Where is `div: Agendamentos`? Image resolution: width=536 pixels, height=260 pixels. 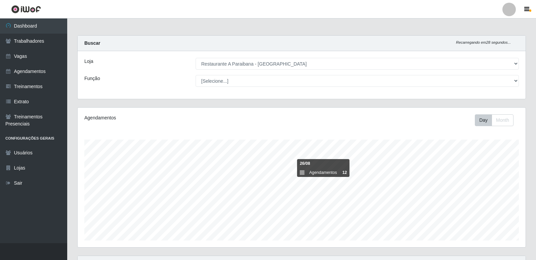 div: Agendamentos is located at coordinates (172, 118).